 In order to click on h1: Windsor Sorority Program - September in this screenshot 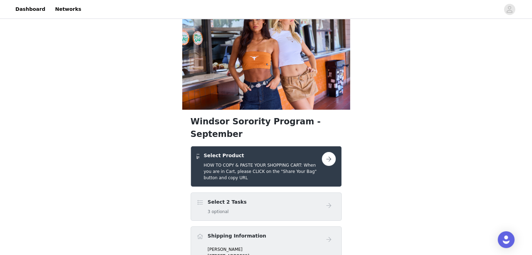, I will do `click(266, 128)`.